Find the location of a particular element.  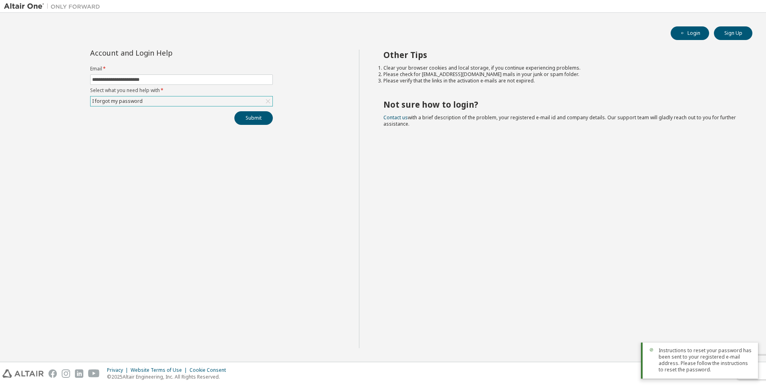

button: Sign Up is located at coordinates (733, 33).